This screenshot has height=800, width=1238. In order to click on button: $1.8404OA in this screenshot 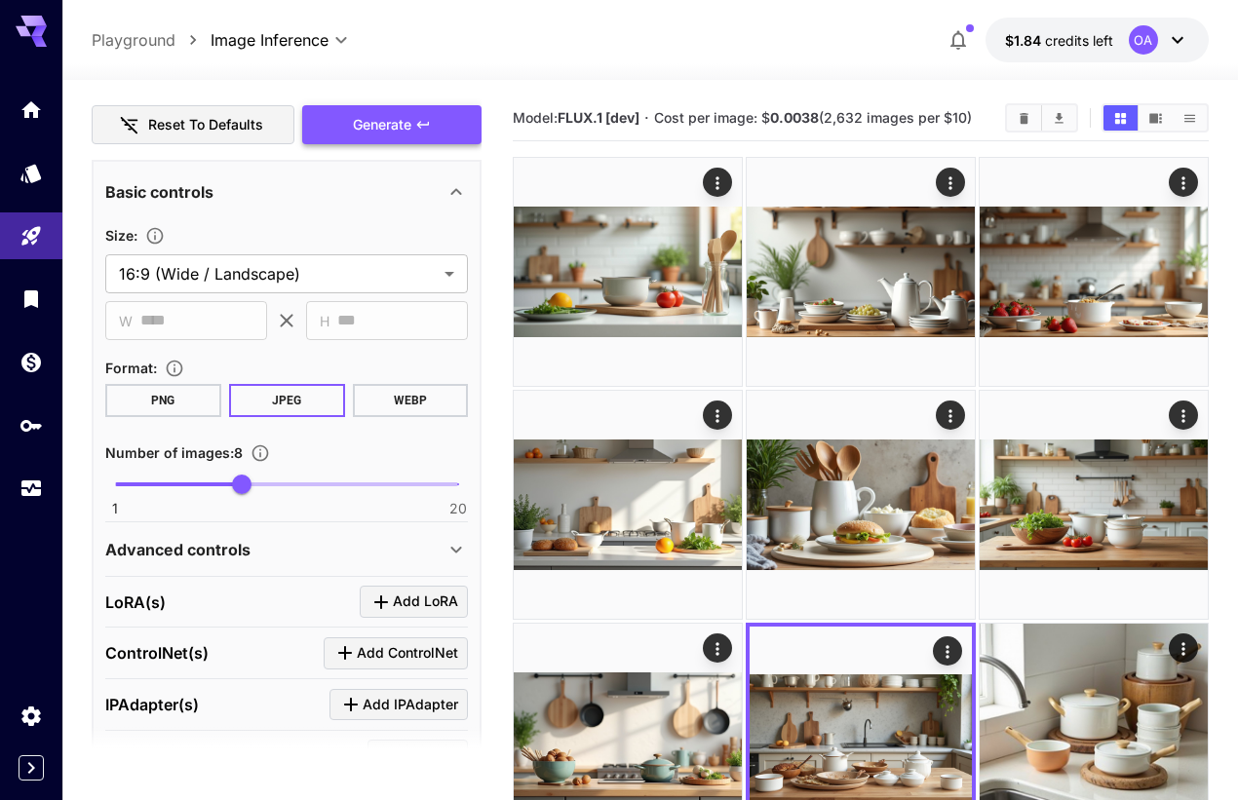, I will do `click(1096, 40)`.